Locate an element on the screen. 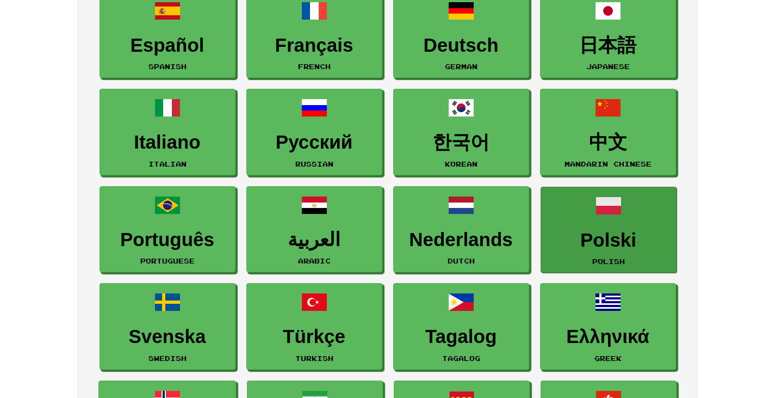 The image size is (775, 398). small: Greek is located at coordinates (608, 358).